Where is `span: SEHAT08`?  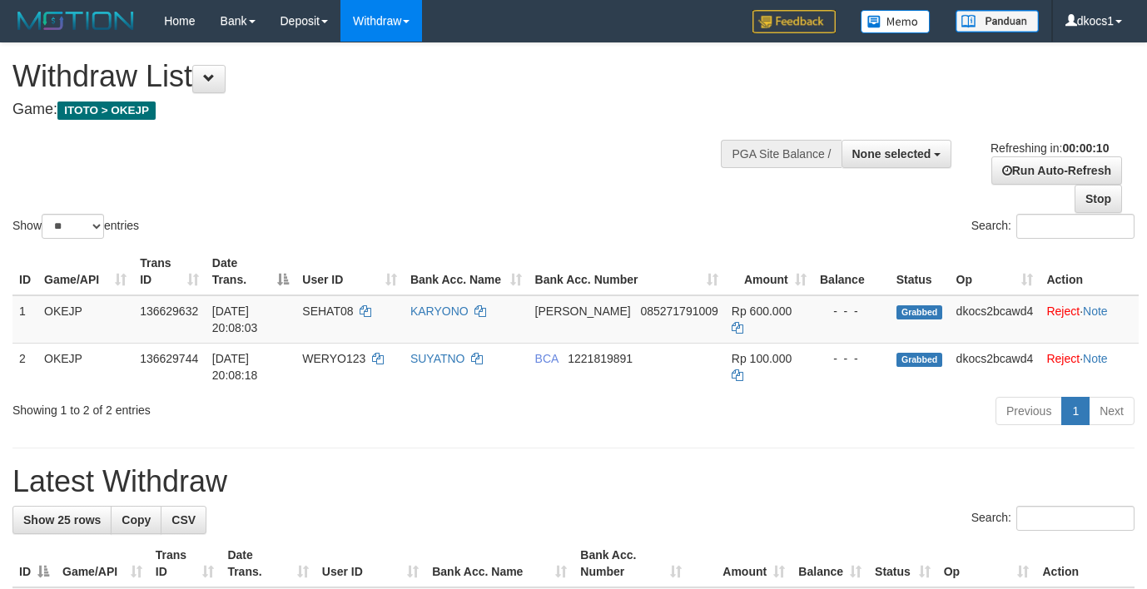 span: SEHAT08 is located at coordinates (327, 311).